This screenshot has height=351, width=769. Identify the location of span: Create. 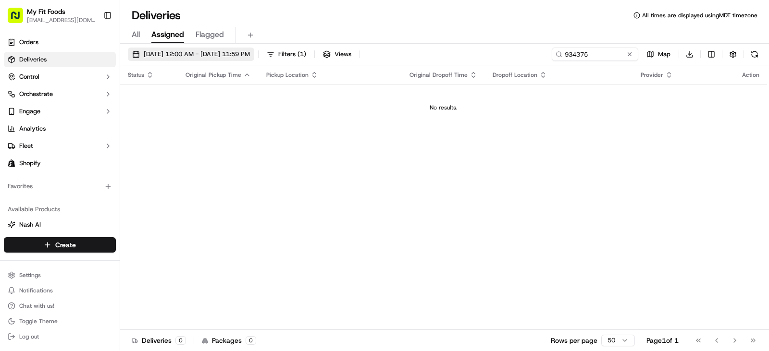
(65, 245).